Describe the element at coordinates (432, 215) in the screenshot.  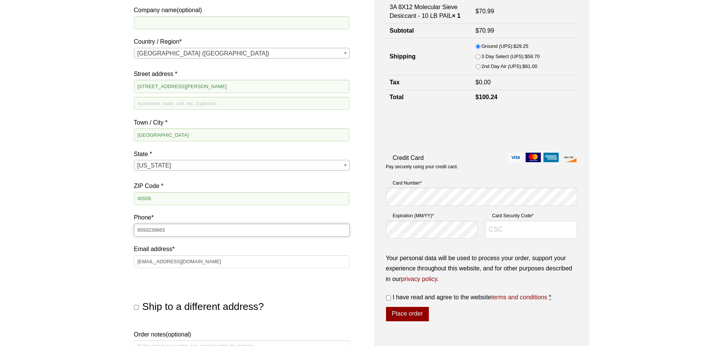
I see `label: Expiration (MM/YY)` at that location.